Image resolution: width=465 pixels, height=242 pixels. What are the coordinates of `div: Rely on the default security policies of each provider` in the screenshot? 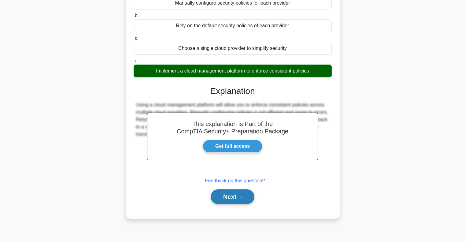 It's located at (233, 26).